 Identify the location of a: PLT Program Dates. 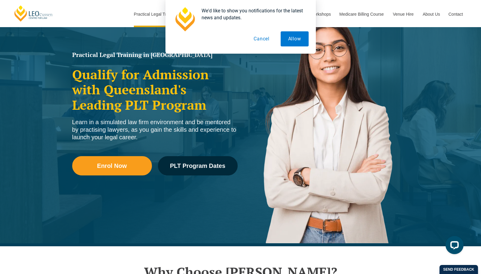
(198, 165).